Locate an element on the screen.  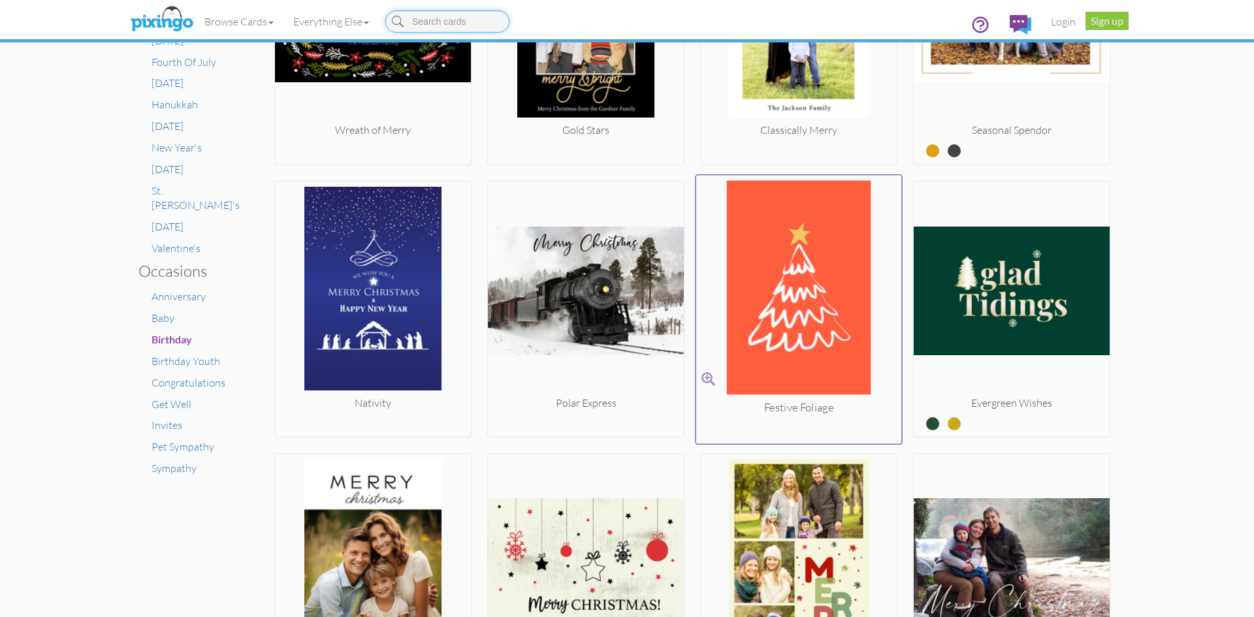
span: Birthday is located at coordinates (172, 339).